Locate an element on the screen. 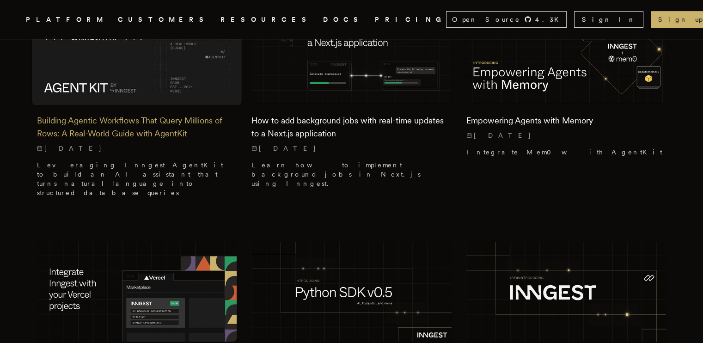 The width and height of the screenshot is (703, 343). button: PLATFORM is located at coordinates (66, 19).